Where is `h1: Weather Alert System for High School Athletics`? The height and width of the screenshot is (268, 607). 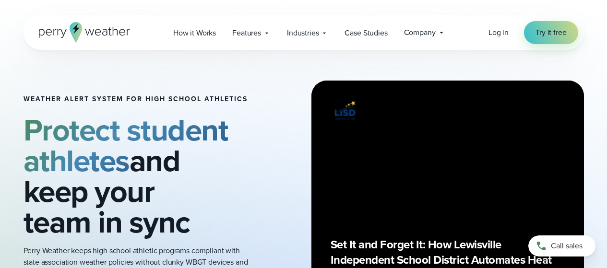 h1: Weather Alert System for High School Athletics is located at coordinates (136, 99).